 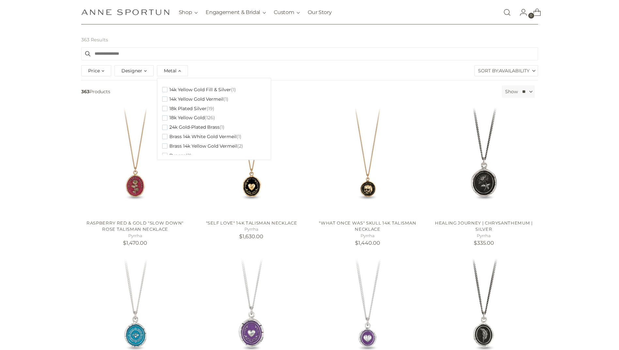 I want to click on span: Bronze, so click(x=177, y=156).